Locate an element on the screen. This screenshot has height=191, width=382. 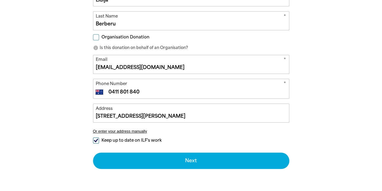
span: Keep up to date on ILF's work is located at coordinates (131, 140).